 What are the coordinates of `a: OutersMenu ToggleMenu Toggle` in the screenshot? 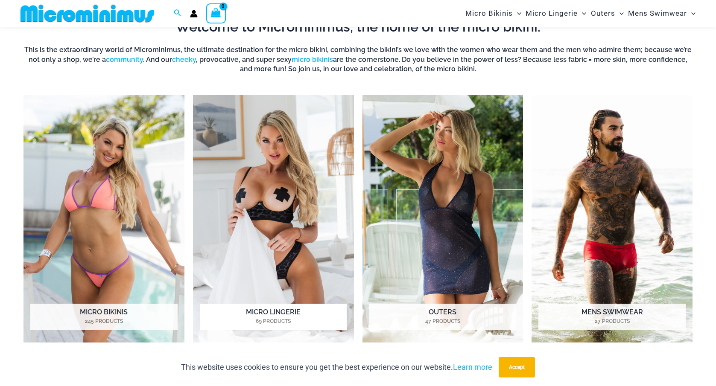 It's located at (607, 13).